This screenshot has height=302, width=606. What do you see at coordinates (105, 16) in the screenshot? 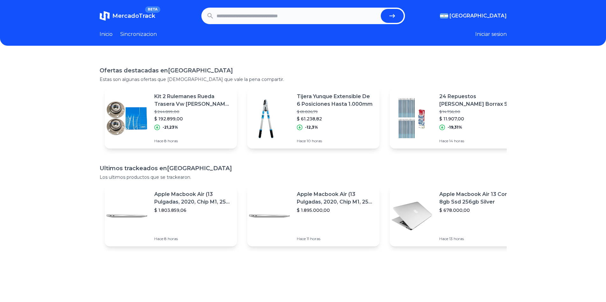
I see `img: MercadoTrack` at bounding box center [105, 16].